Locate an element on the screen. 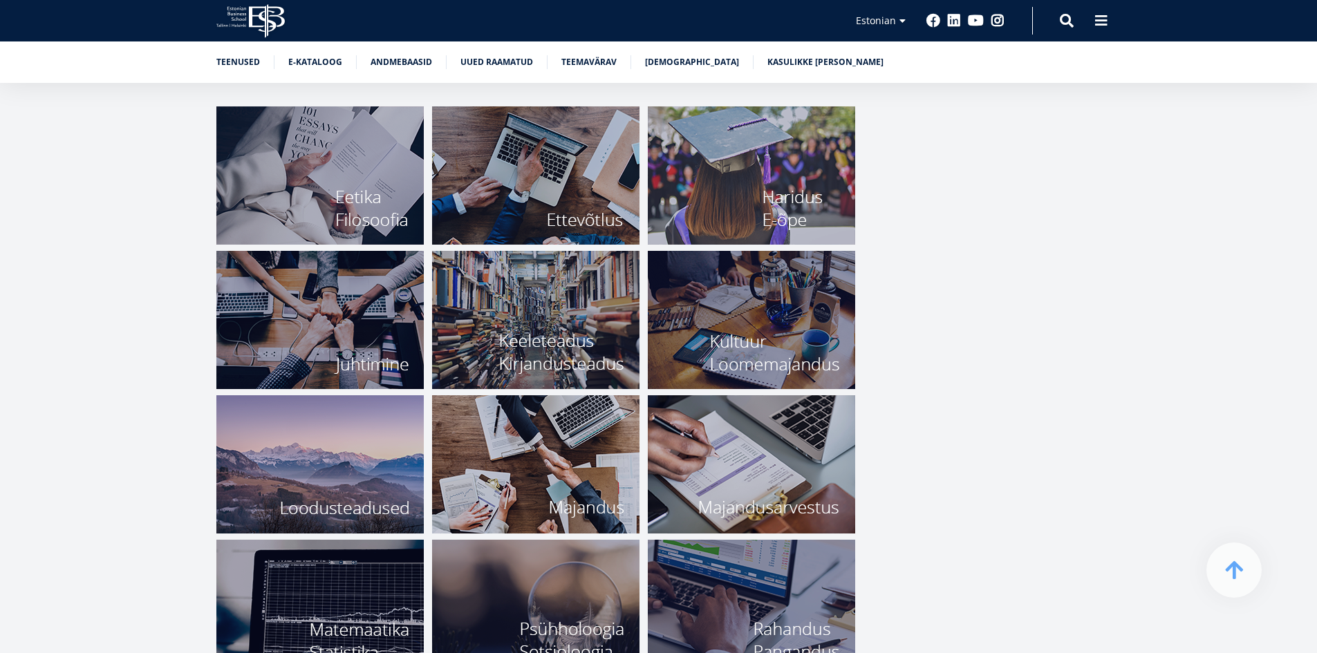 Image resolution: width=1317 pixels, height=653 pixels. a: Andmebaasid is located at coordinates (401, 62).